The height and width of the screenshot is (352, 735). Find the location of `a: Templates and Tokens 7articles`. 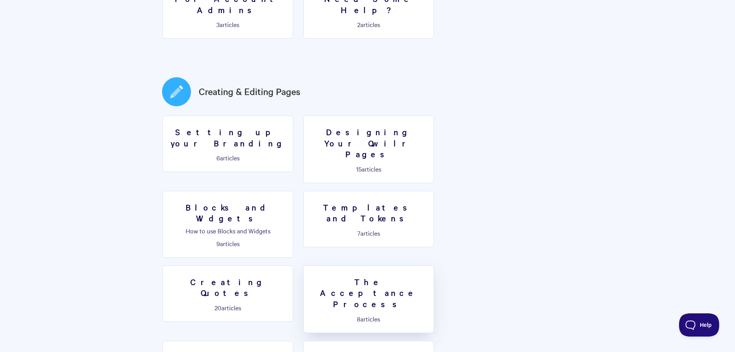

a: Templates and Tokens 7articles is located at coordinates (369, 219).